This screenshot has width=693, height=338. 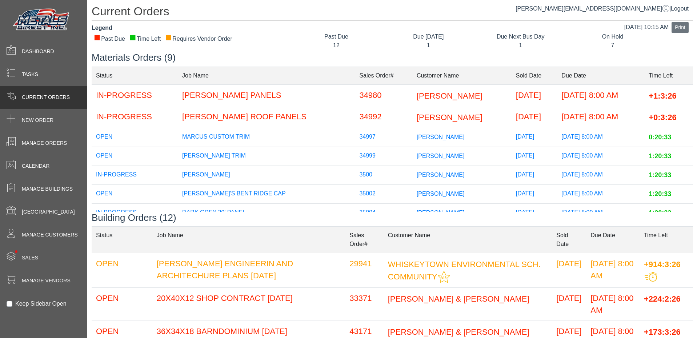 What do you see at coordinates (651, 276) in the screenshot?
I see `img: This order should be prioritized` at bounding box center [651, 276].